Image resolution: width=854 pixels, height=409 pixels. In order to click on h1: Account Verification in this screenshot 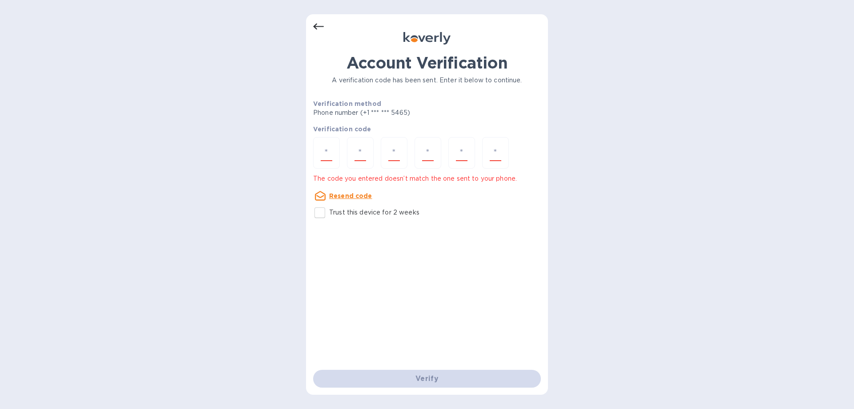, I will do `click(427, 63)`.